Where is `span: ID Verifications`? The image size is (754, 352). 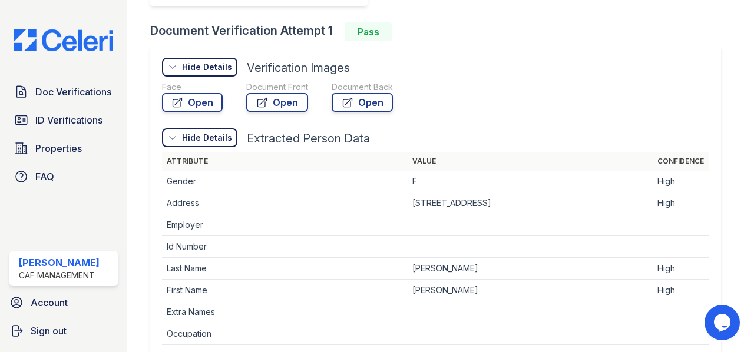 span: ID Verifications is located at coordinates (69, 120).